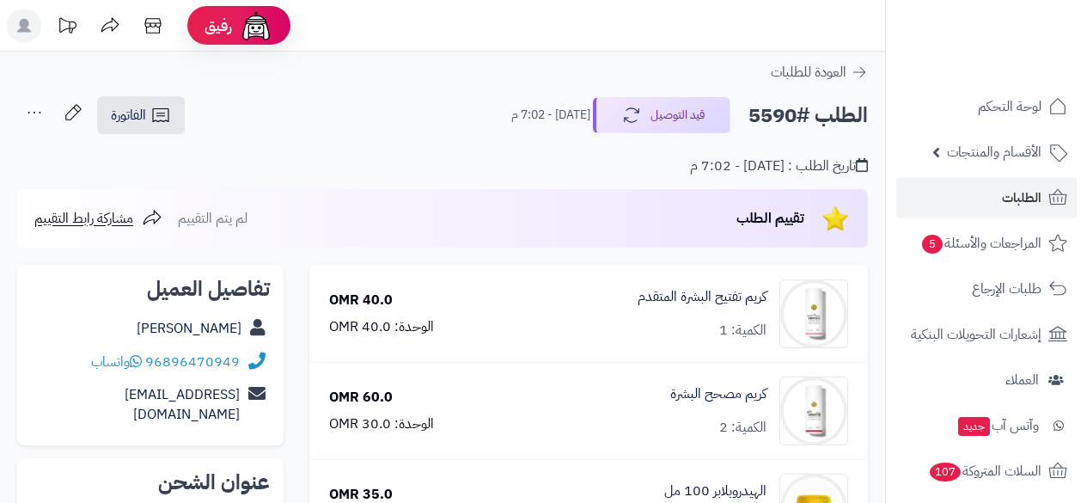 The image size is (1087, 503). Describe the element at coordinates (116, 362) in the screenshot. I see `a: واتساب` at that location.